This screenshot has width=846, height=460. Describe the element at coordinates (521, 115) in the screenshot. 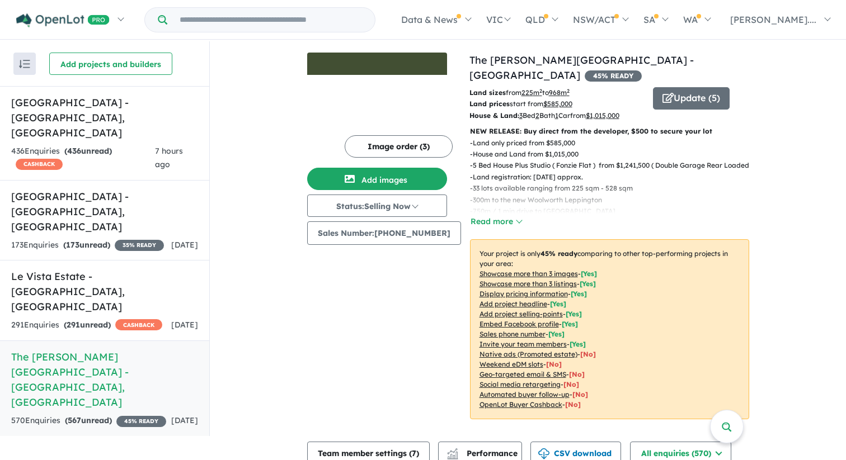

I see `u: 3` at that location.